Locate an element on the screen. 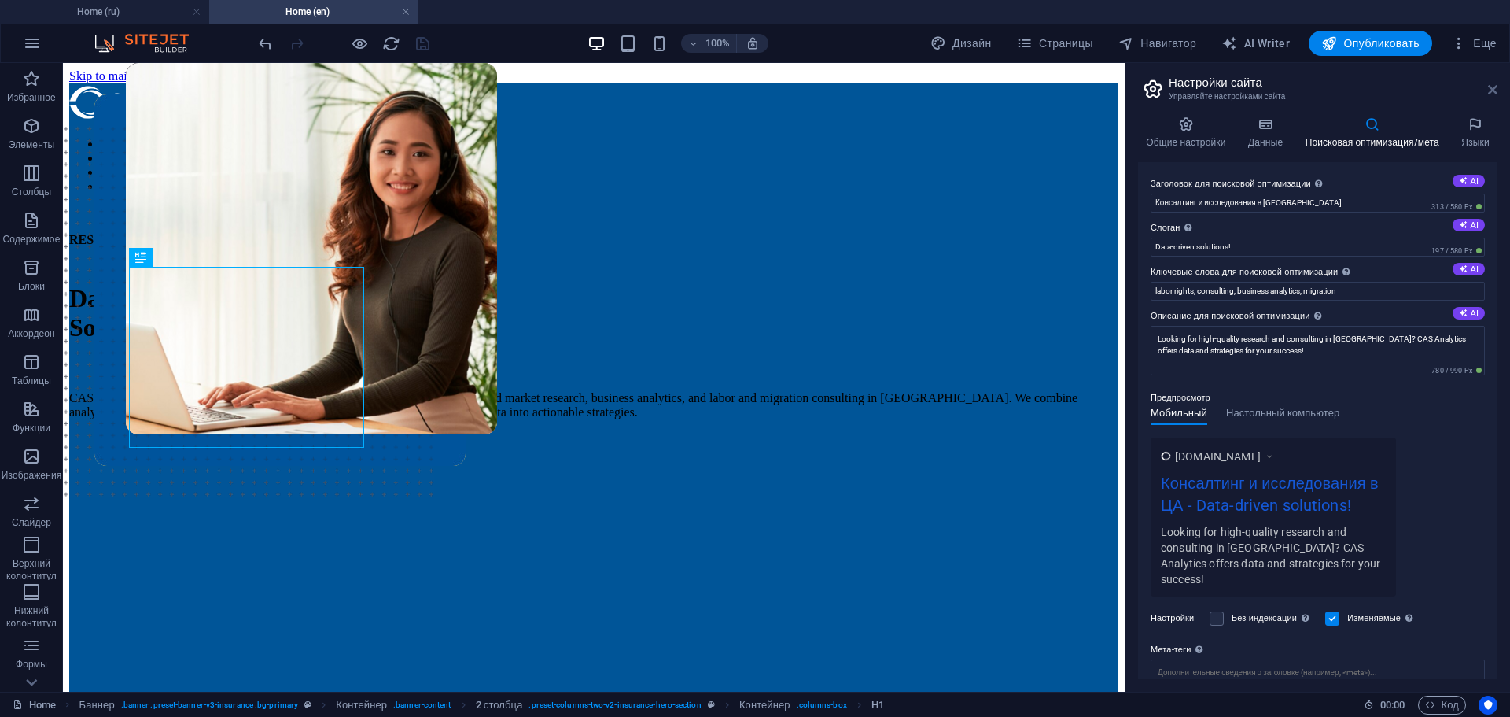 This screenshot has height=717, width=1510. button: Usercentrics is located at coordinates (1488, 705).